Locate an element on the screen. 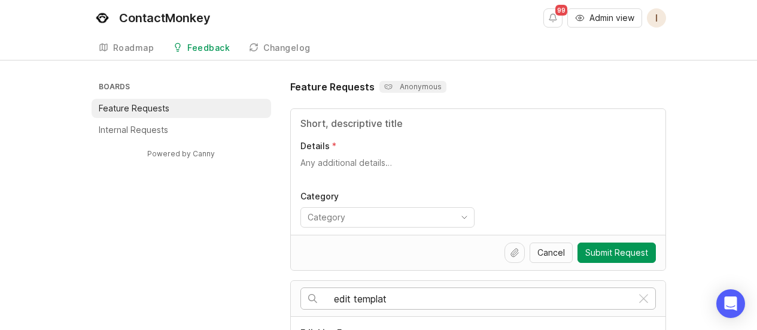 This screenshot has height=330, width=757. span: Cancel is located at coordinates (551, 253).